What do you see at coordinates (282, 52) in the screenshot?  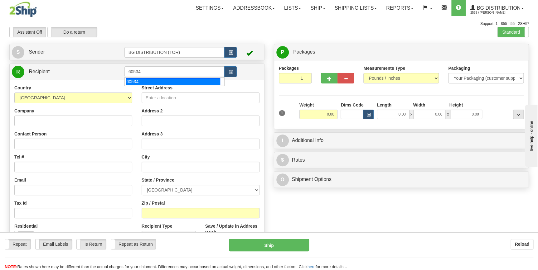 I see `span: P` at bounding box center [282, 52].